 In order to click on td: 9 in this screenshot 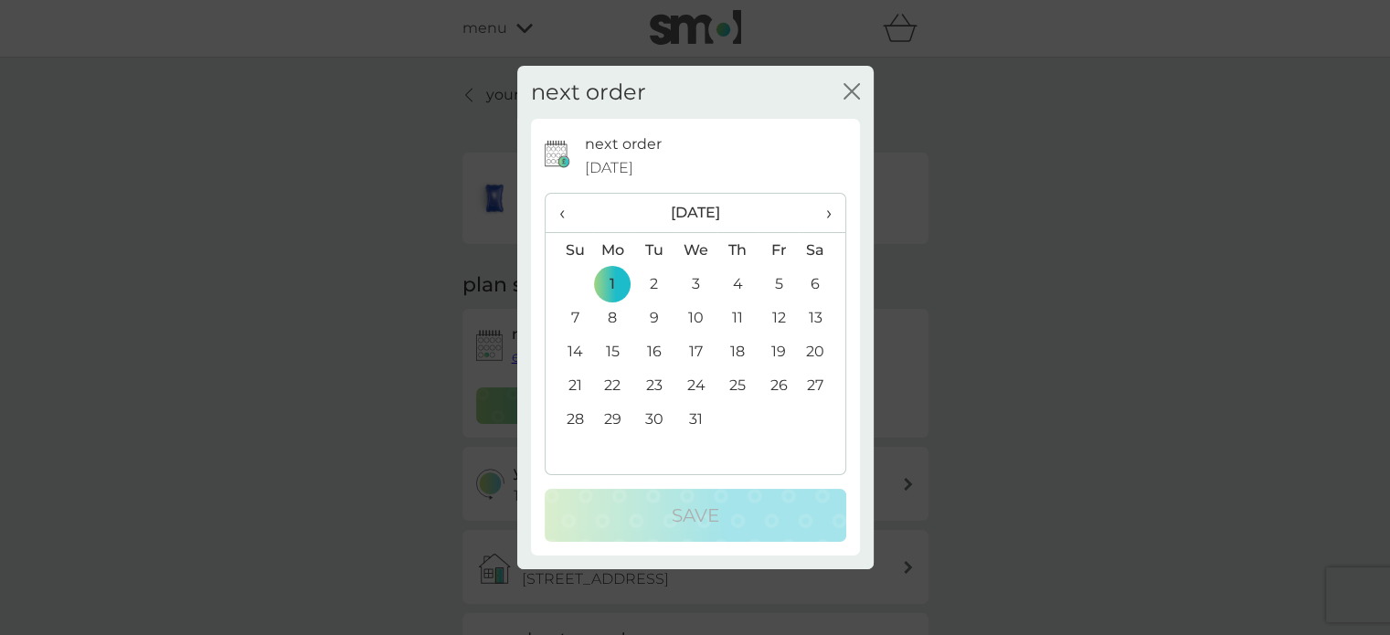, I will do `click(654, 317)`.